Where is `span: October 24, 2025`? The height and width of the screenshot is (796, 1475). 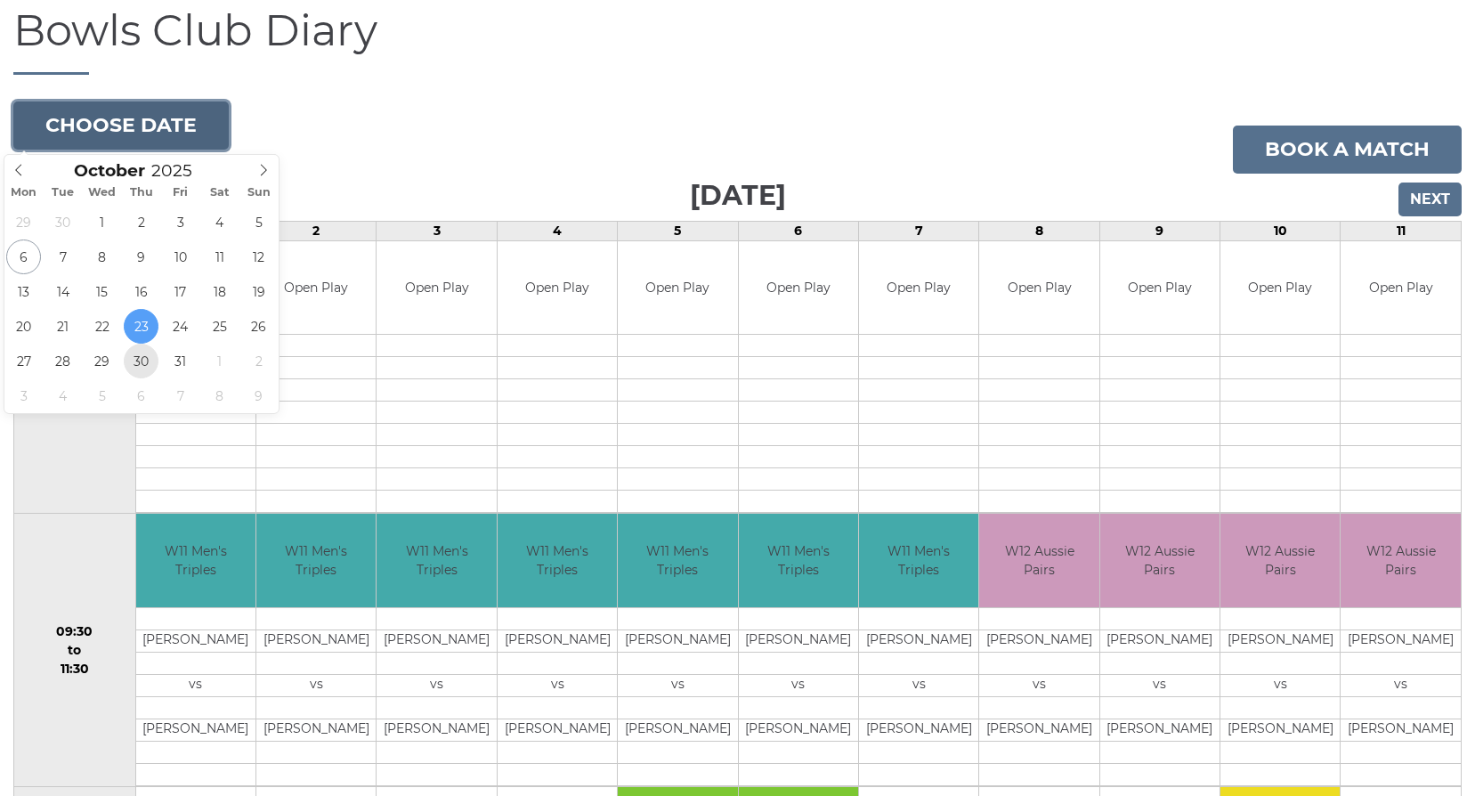
span: October 24, 2025 is located at coordinates (180, 326).